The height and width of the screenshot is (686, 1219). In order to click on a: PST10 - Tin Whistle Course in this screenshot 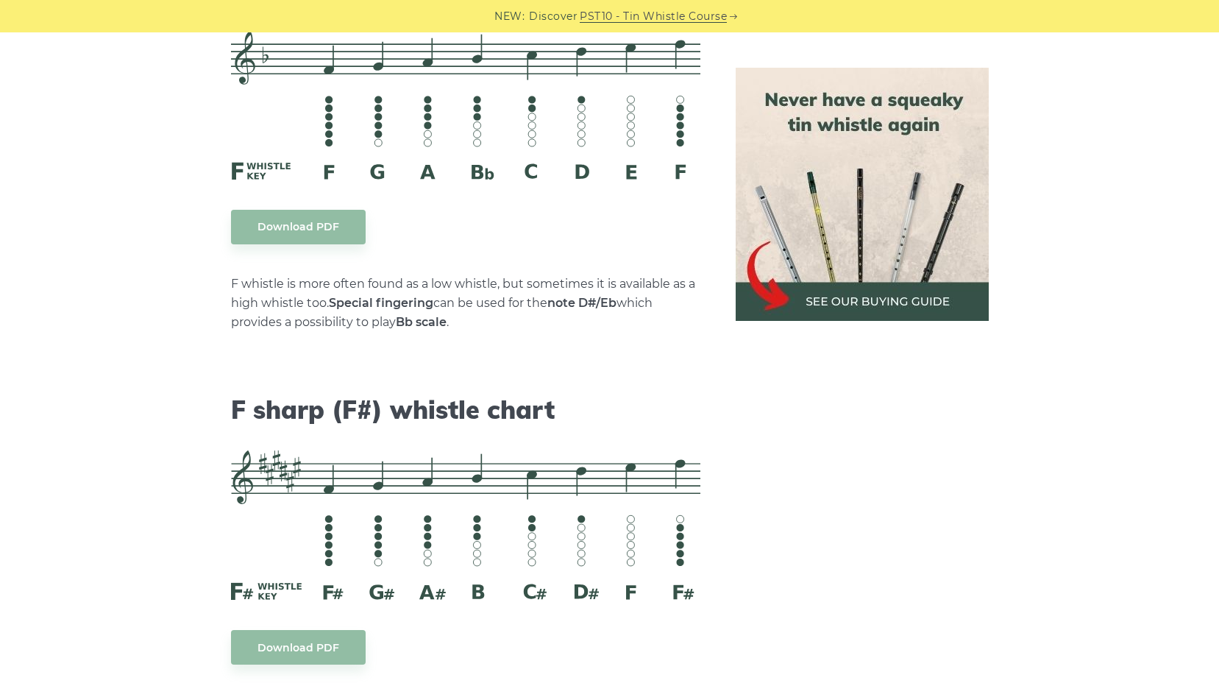, I will do `click(653, 16)`.